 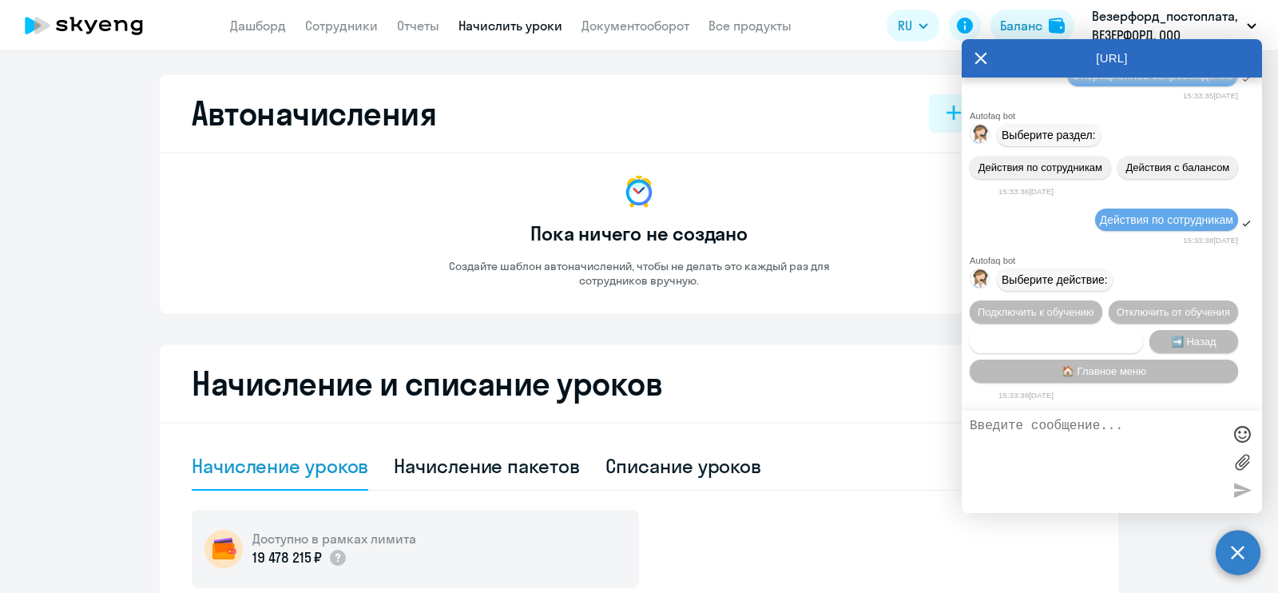 What do you see at coordinates (334, 538) in the screenshot?
I see `h5: Доступно в рамках лимита` at bounding box center [334, 538].